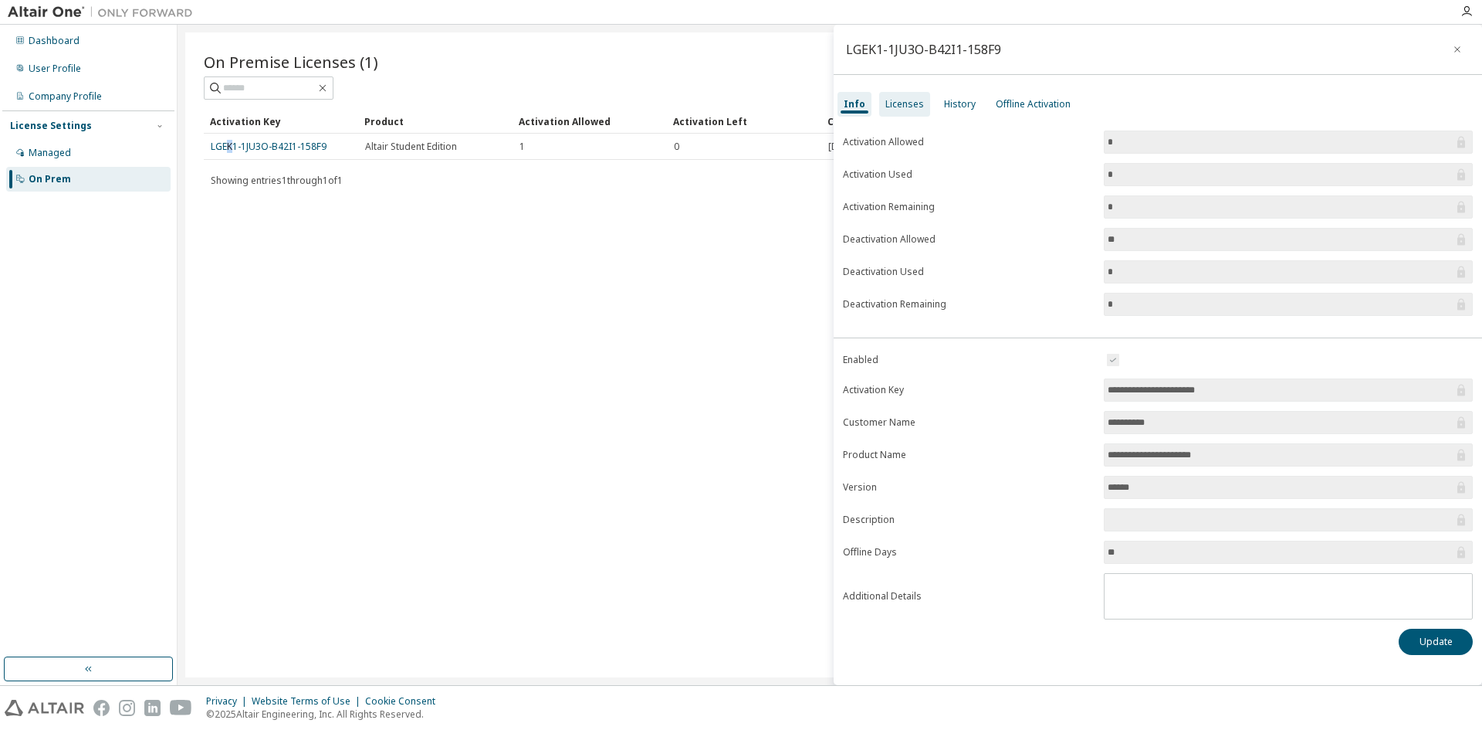  I want to click on div: Managed, so click(49, 153).